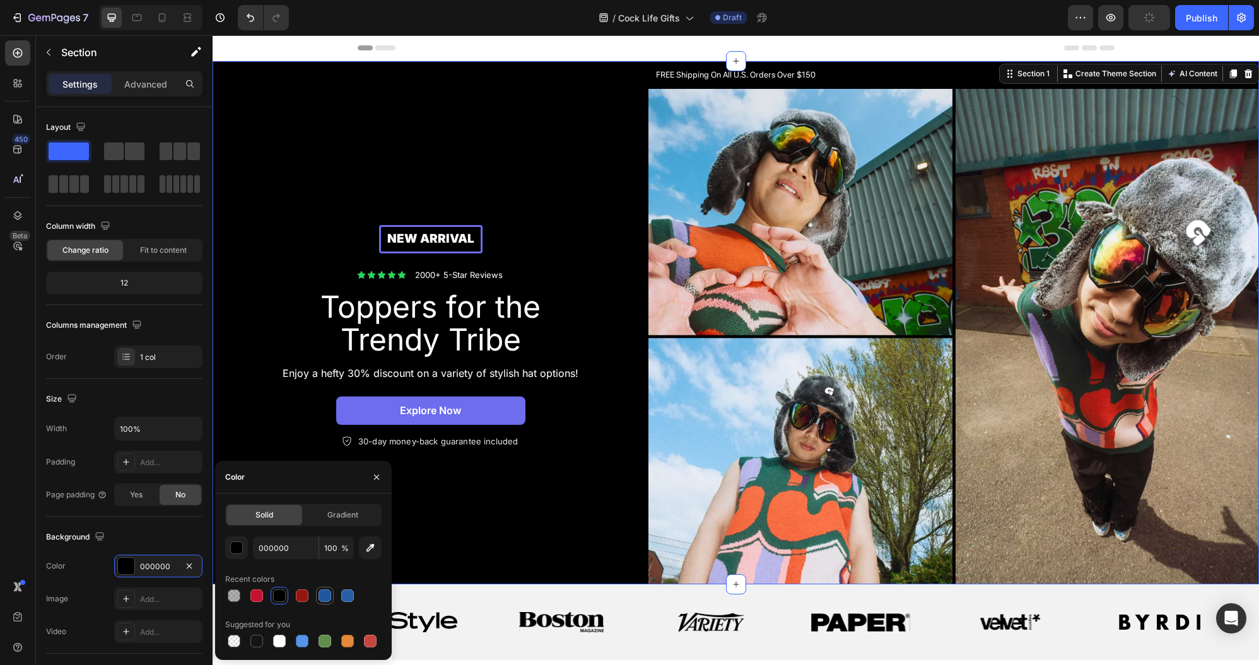 This screenshot has height=665, width=1259. I want to click on p: Create Theme Section, so click(903, 38).